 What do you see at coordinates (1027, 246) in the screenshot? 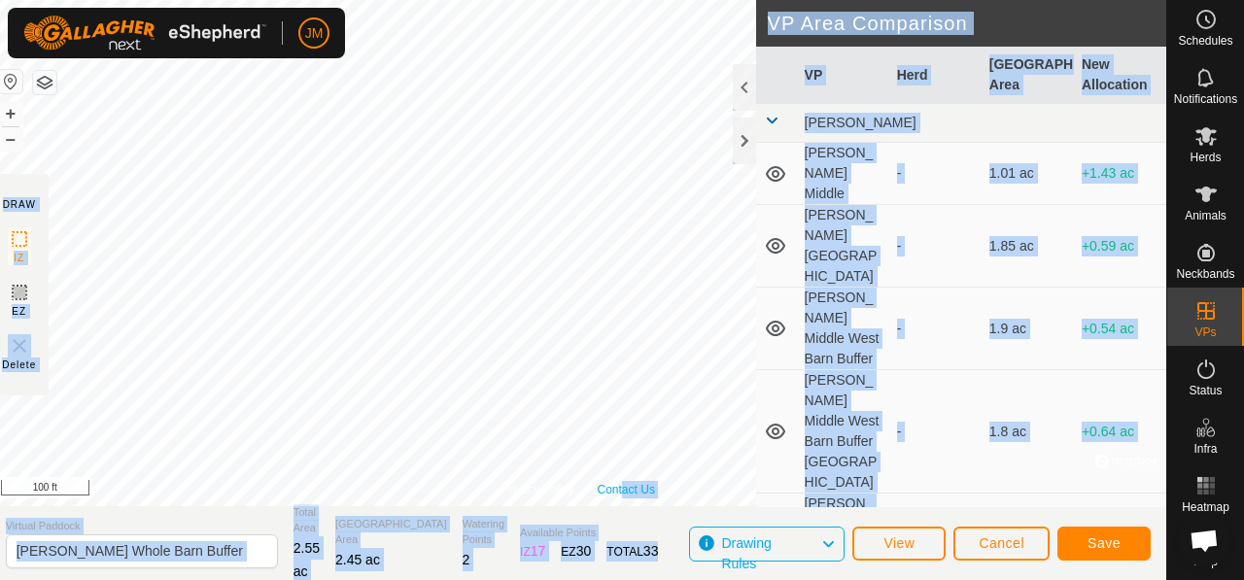
I see `td: 1.85 ac` at bounding box center [1027, 246].